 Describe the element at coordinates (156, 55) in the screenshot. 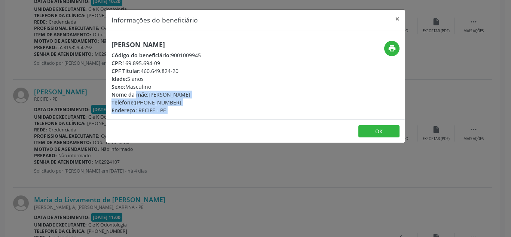

I see `div: 9001009945` at that location.